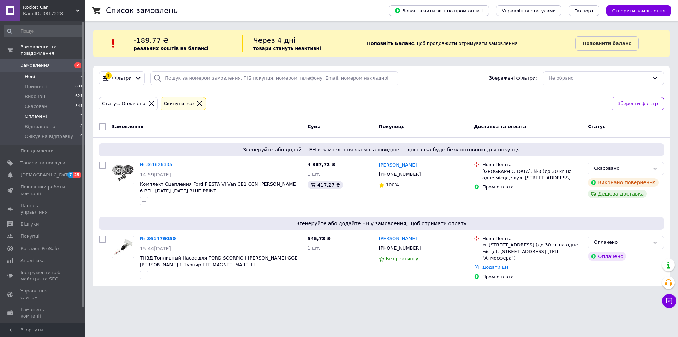 This screenshot has height=337, width=678. I want to click on span: Панель управління, so click(43, 209).